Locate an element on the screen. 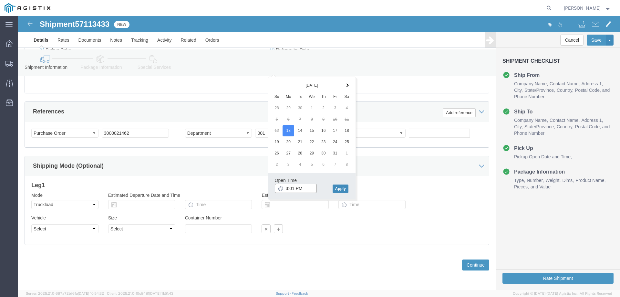 The height and width of the screenshot is (297, 620). a: Feedback is located at coordinates (300, 293).